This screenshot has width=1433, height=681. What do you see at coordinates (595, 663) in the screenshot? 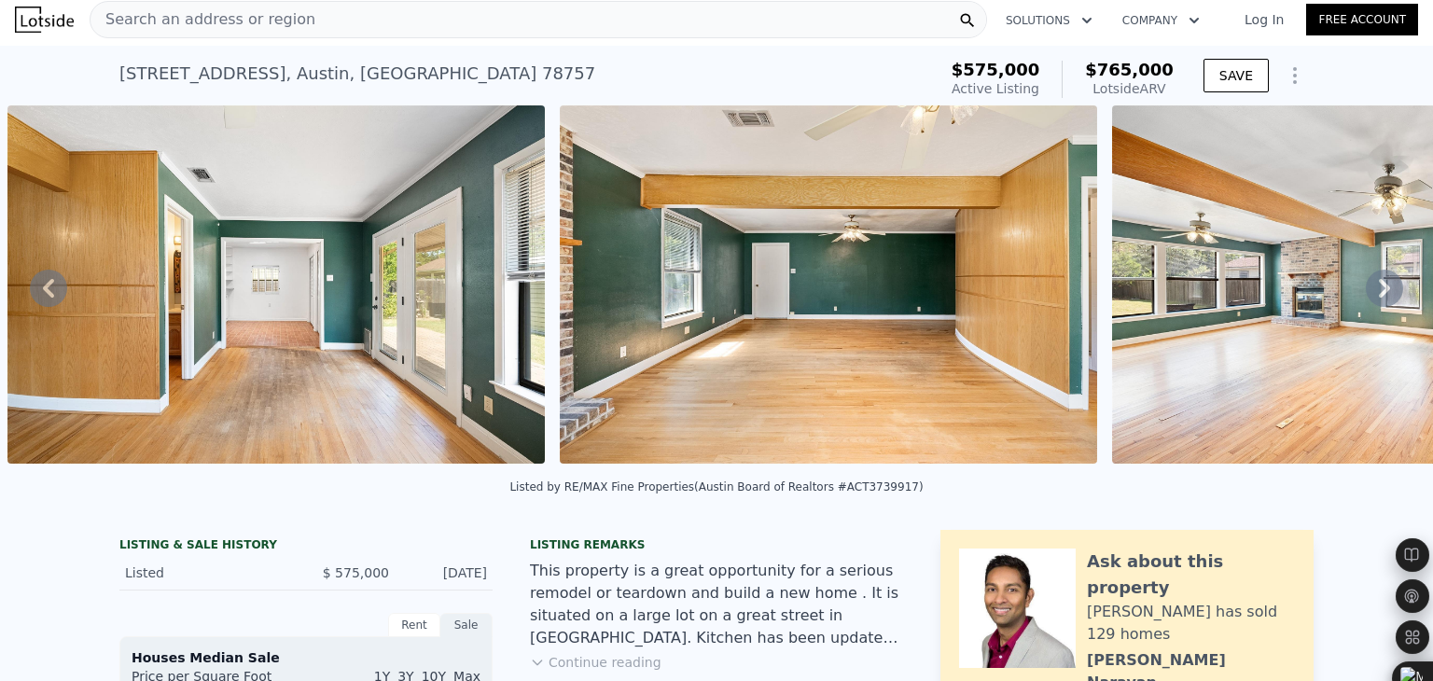
I see `button: Continue reading` at bounding box center [595, 663].